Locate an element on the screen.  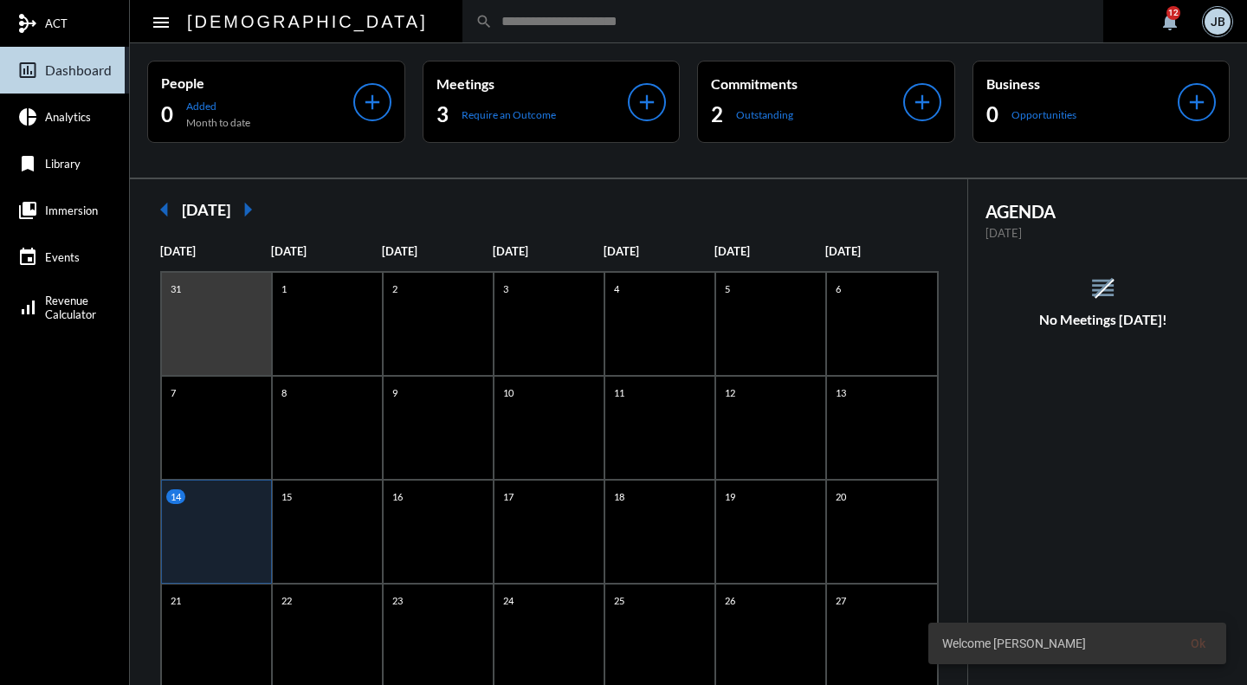
mat-icon: notifications is located at coordinates (1170, 22).